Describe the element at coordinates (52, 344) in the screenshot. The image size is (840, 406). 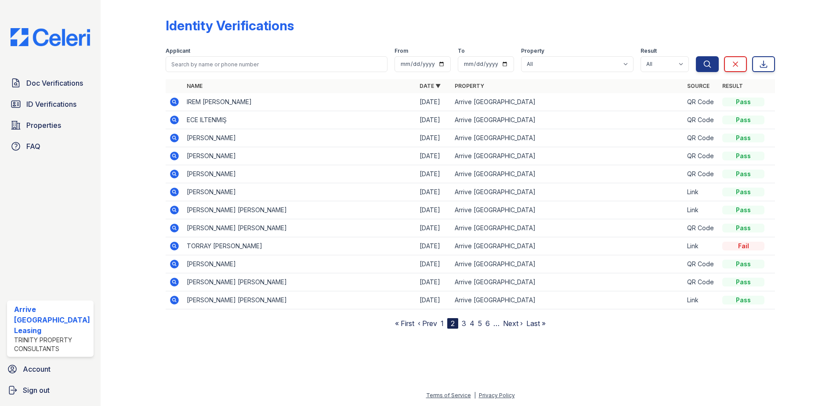
I see `div: Trinity Property Consultants` at that location.